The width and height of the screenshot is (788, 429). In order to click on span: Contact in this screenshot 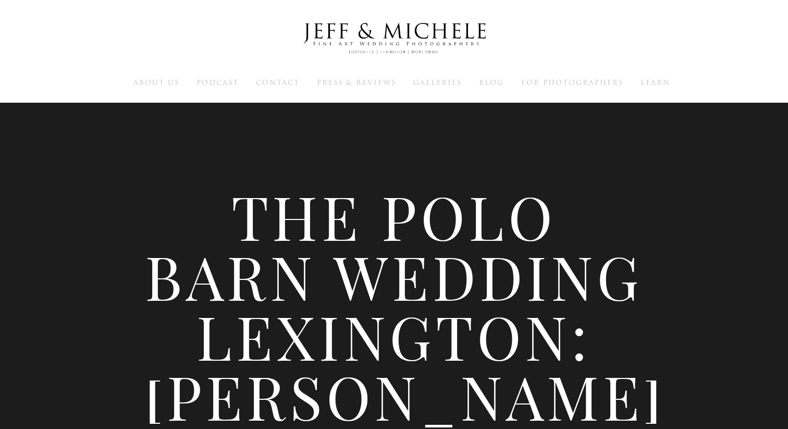, I will do `click(278, 82)`.